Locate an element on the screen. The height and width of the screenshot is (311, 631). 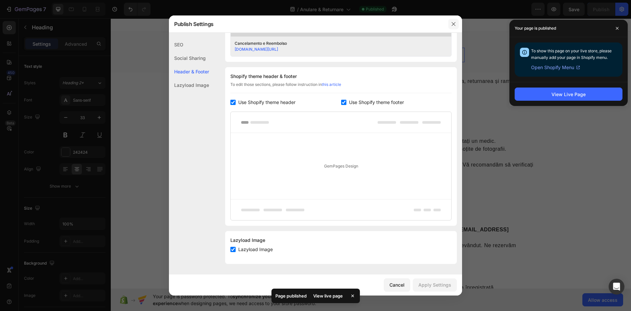
div: To edit those sections, please follow instruction in is located at coordinates (341, 87).